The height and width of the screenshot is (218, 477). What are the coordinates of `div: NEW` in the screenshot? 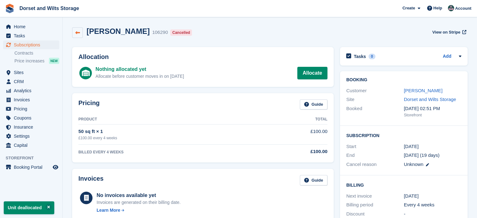 It's located at (54, 61).